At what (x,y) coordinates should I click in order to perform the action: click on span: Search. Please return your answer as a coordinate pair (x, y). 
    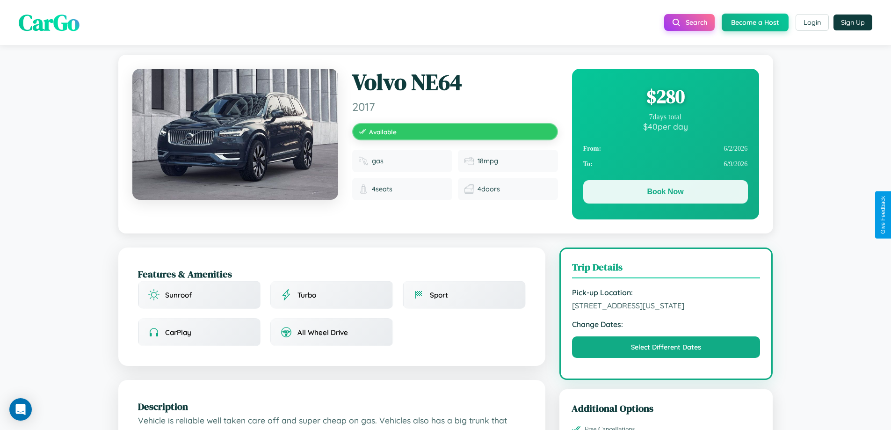
    Looking at the image, I should click on (696, 22).